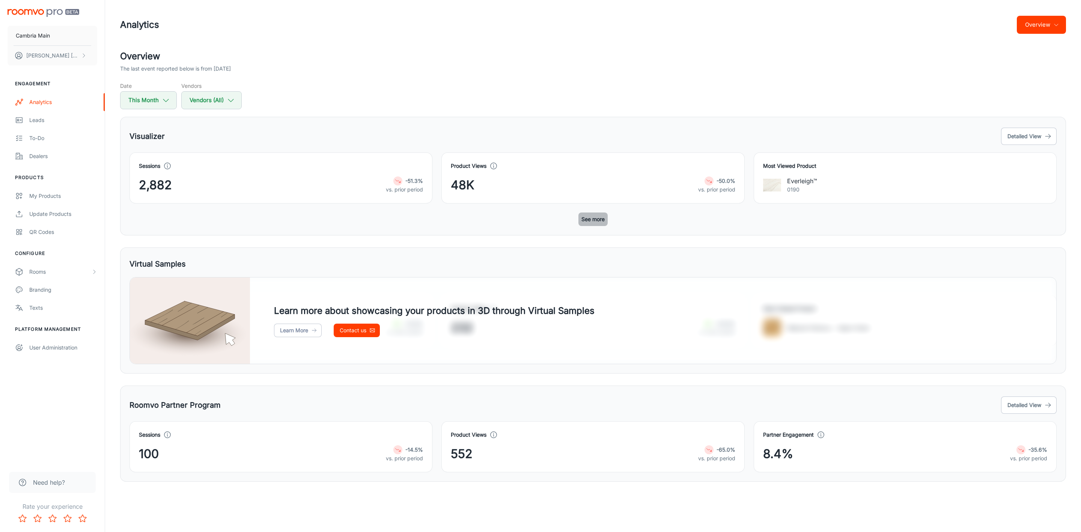 Image resolution: width=1081 pixels, height=532 pixels. I want to click on h4: Most Viewed Product, so click(905, 166).